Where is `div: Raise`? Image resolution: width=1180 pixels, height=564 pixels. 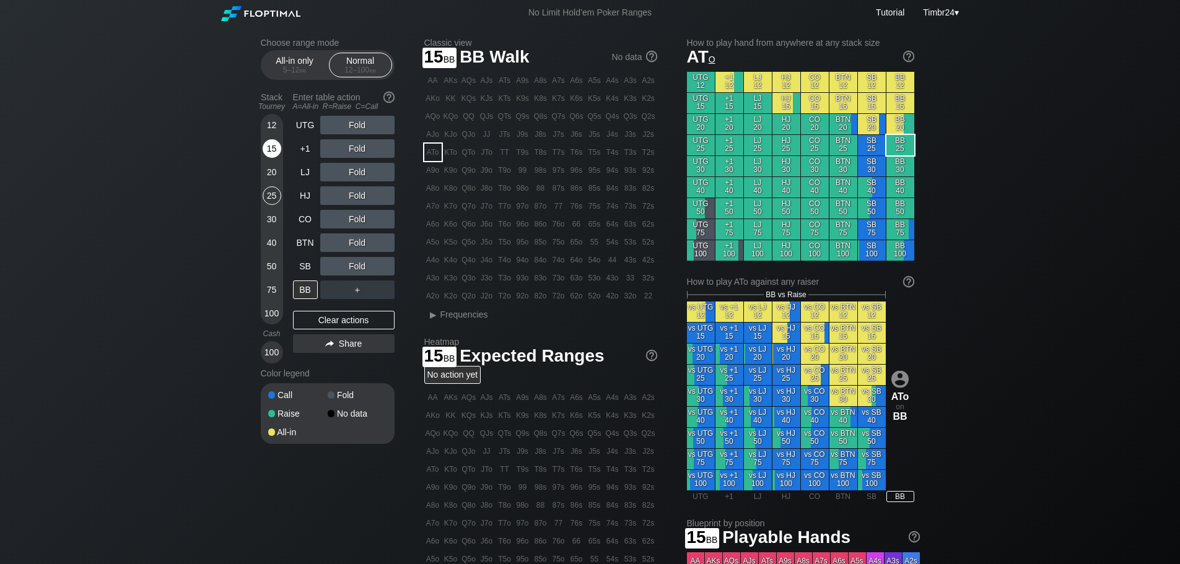
div: Raise is located at coordinates (298, 414).